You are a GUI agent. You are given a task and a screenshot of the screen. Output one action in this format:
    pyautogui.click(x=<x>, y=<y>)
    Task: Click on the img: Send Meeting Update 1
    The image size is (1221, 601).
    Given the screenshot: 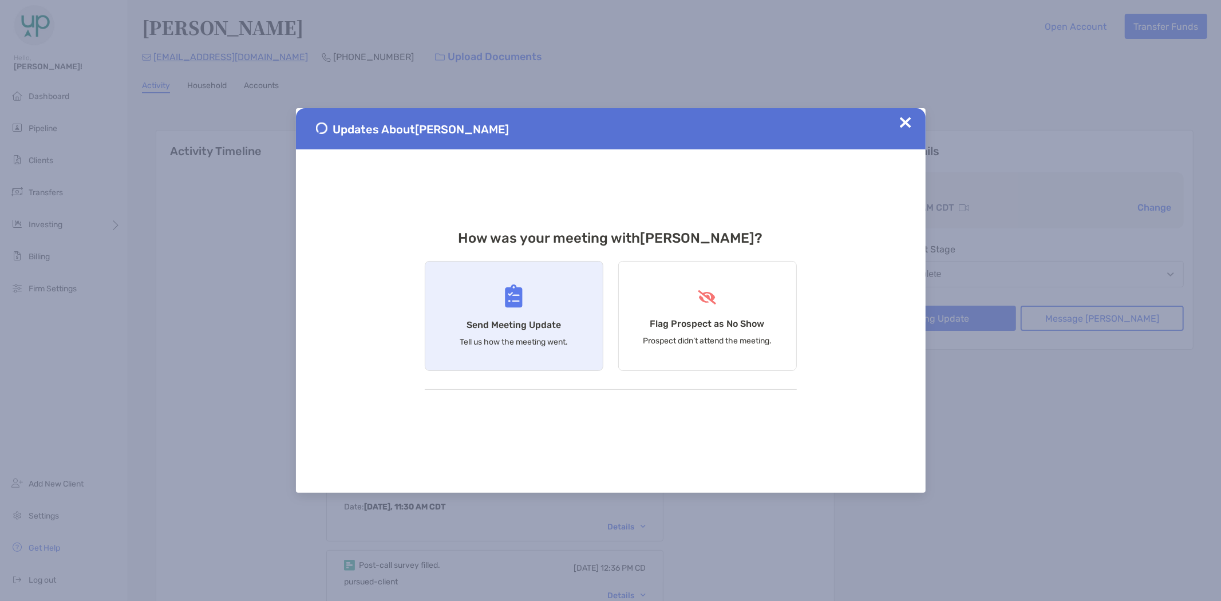 What is the action you would take?
    pyautogui.click(x=322, y=128)
    